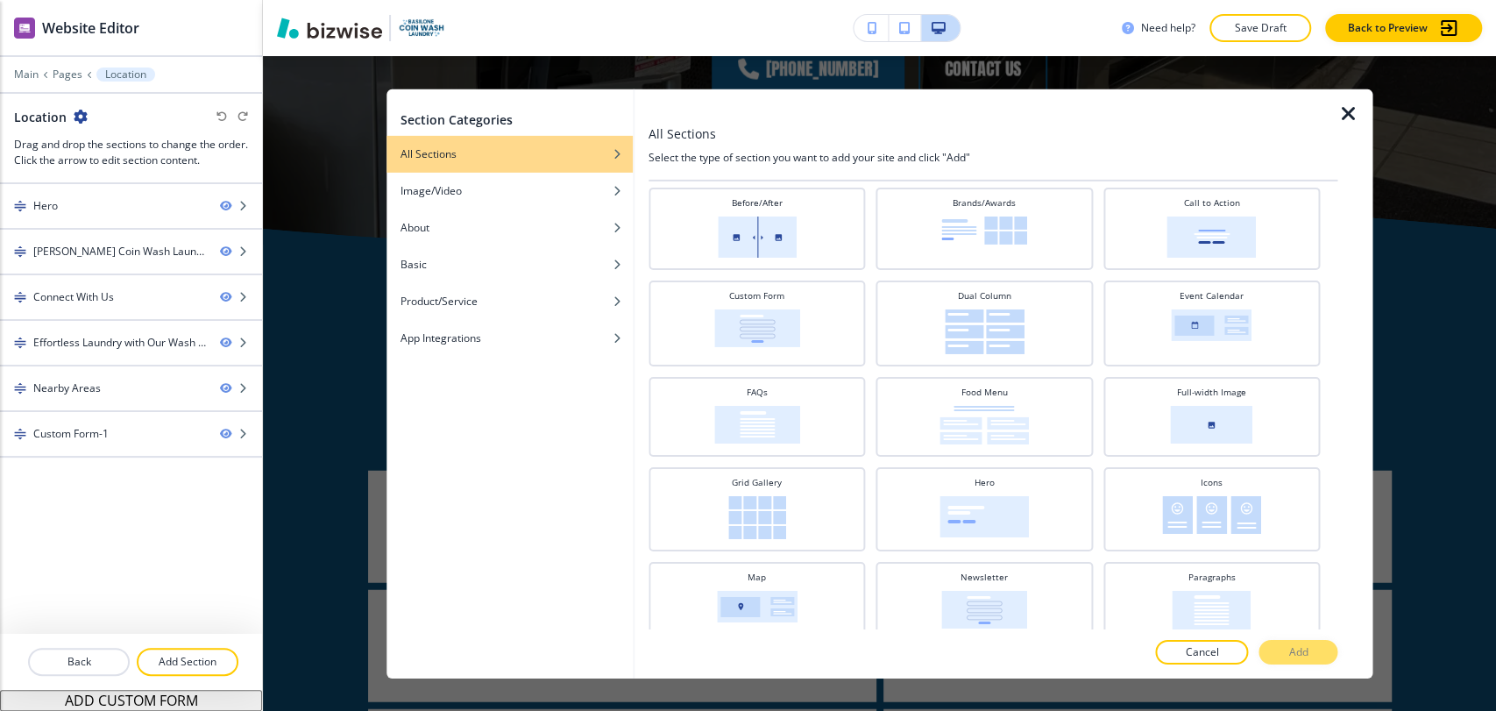 The height and width of the screenshot is (711, 1496). I want to click on p: Location, so click(125, 74).